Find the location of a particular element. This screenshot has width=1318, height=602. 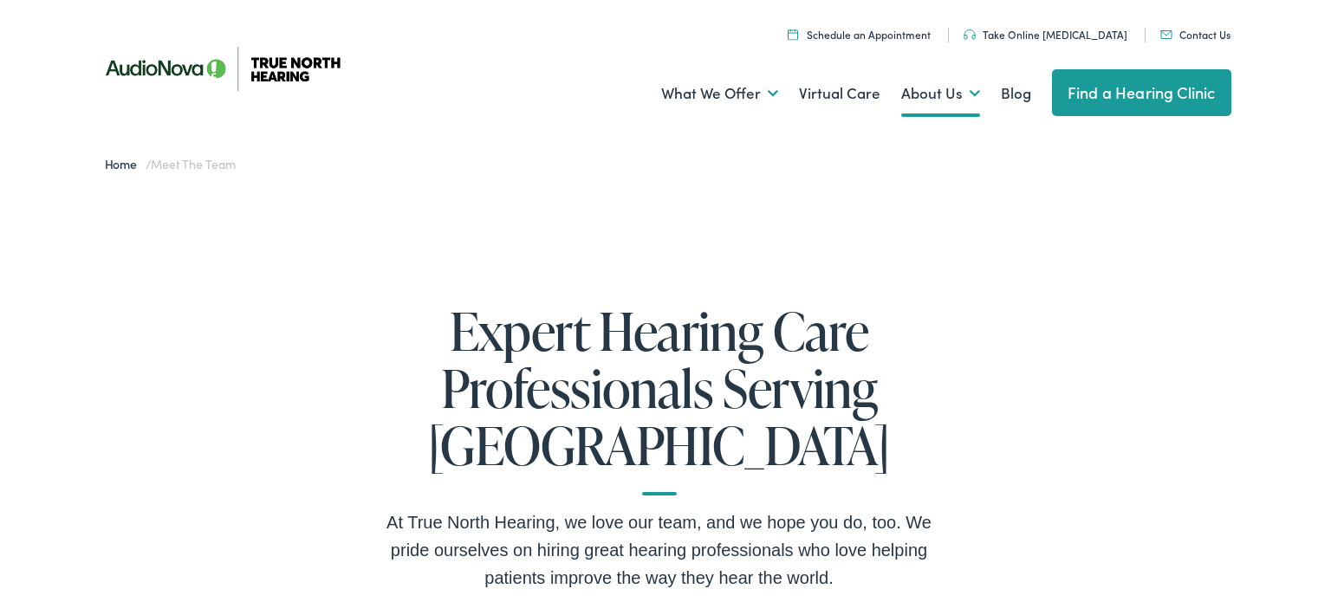

a: Contact Us is located at coordinates (1195, 34).